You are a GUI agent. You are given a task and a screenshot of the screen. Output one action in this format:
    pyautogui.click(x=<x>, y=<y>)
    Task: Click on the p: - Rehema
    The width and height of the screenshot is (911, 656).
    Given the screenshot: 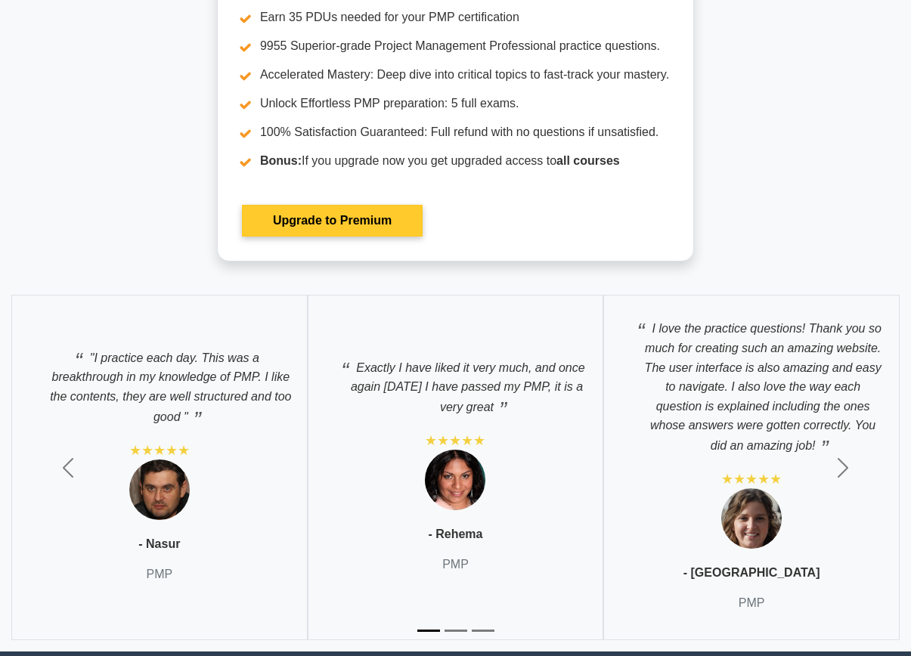 What is the action you would take?
    pyautogui.click(x=455, y=534)
    